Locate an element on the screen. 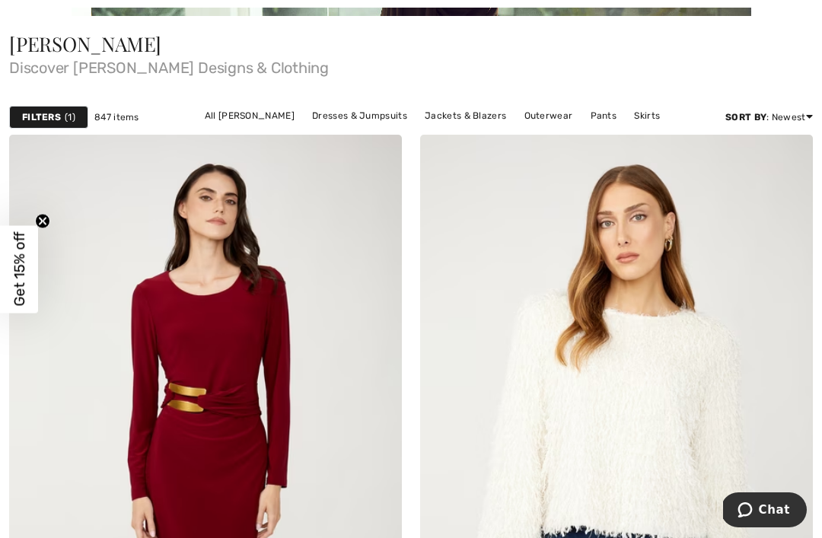 This screenshot has height=538, width=822. a: Pants is located at coordinates (603, 116).